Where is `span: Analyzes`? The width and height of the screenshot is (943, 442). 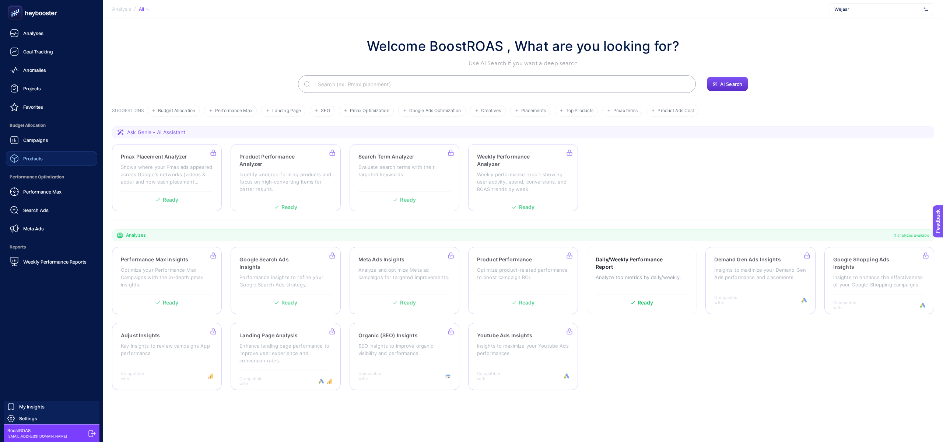 span: Analyzes is located at coordinates (136, 235).